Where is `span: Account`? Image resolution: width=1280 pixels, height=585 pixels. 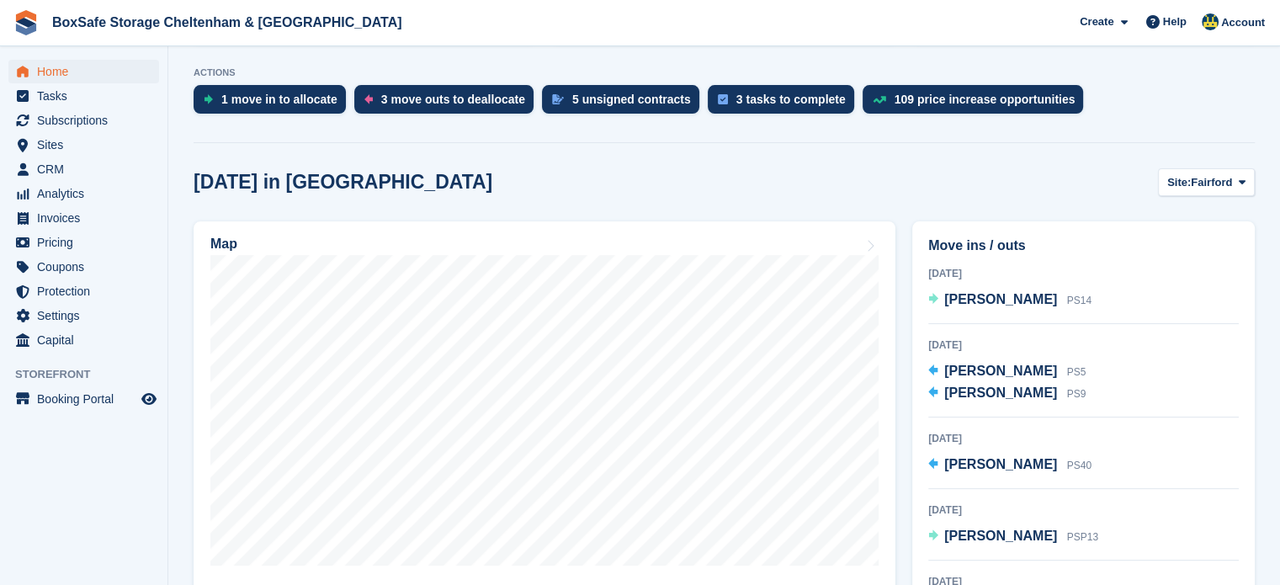 span: Account is located at coordinates (1243, 23).